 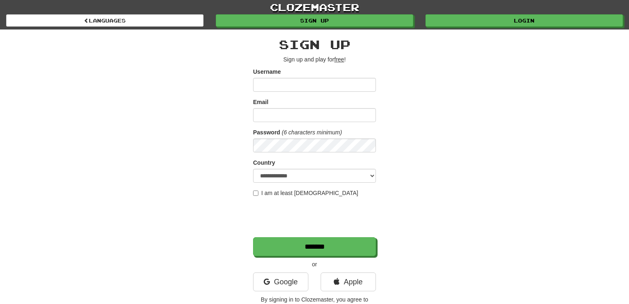 What do you see at coordinates (314, 44) in the screenshot?
I see `h2: Sign up` at bounding box center [314, 44].